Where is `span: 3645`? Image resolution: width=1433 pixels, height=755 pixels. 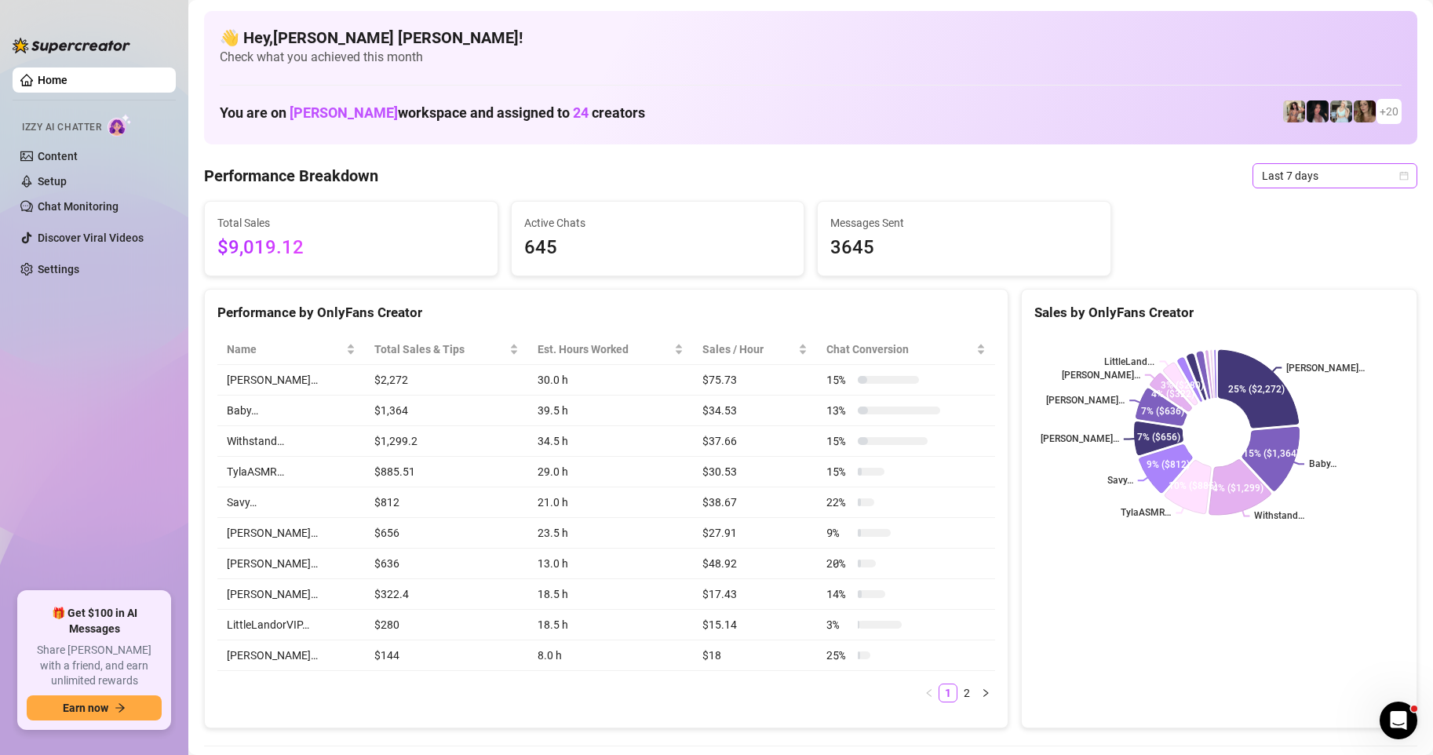
span: 3645 is located at coordinates (964, 248).